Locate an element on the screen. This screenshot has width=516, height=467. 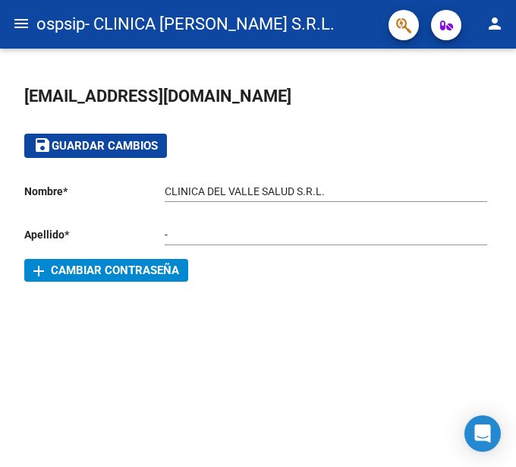
p: Nombre is located at coordinates (94, 191).